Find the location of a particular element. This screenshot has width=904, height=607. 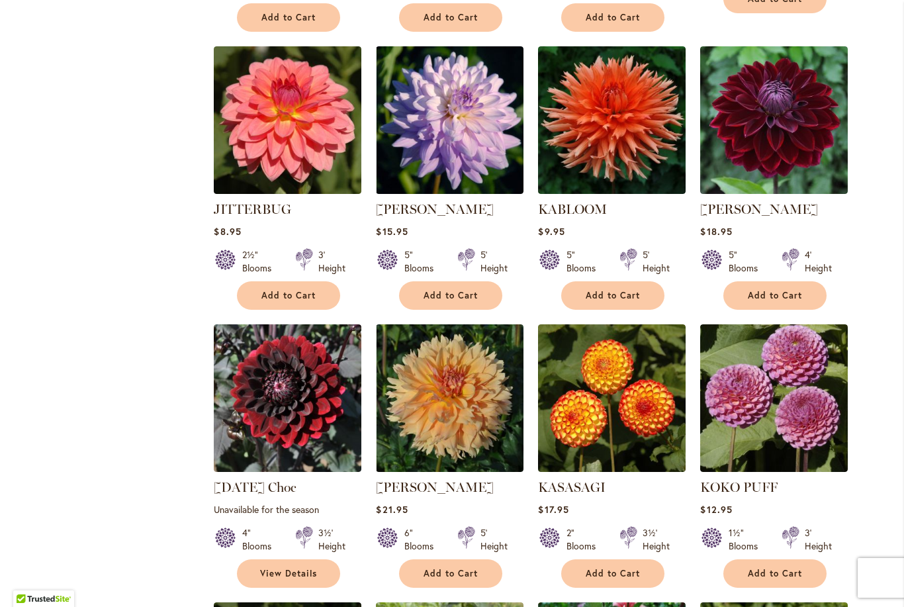

span: $21.95 is located at coordinates (392, 509).